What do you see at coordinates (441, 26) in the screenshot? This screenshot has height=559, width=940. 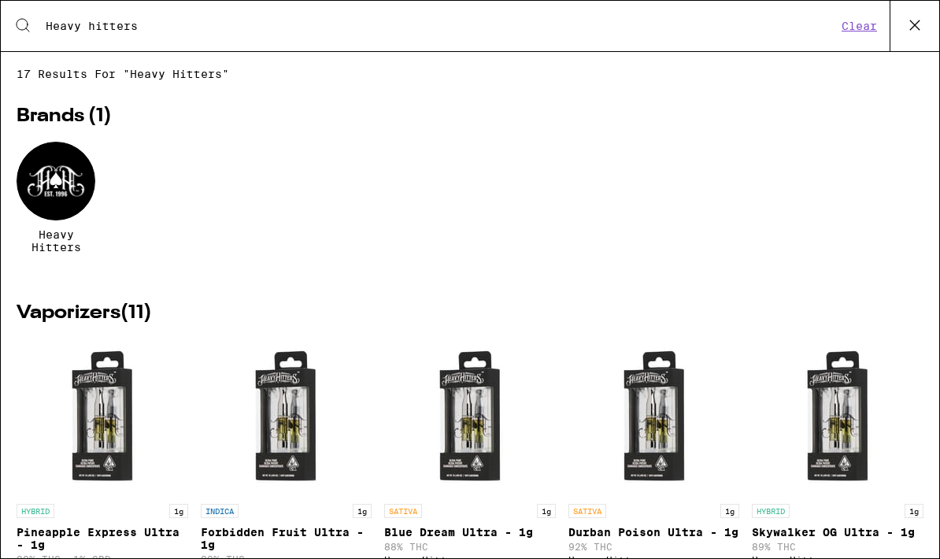 I see `input: Search the Eaze menu` at bounding box center [441, 26].